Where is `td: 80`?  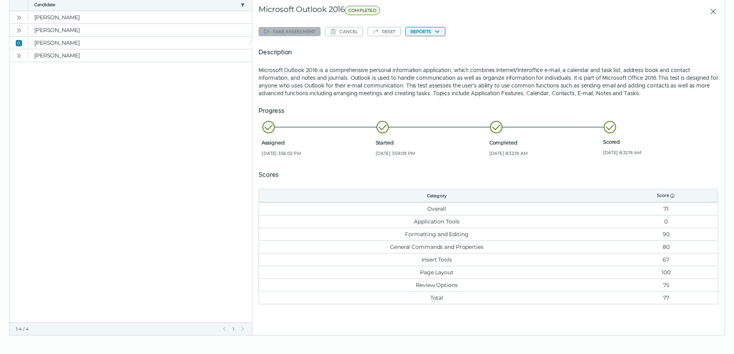
td: 80 is located at coordinates (665, 246).